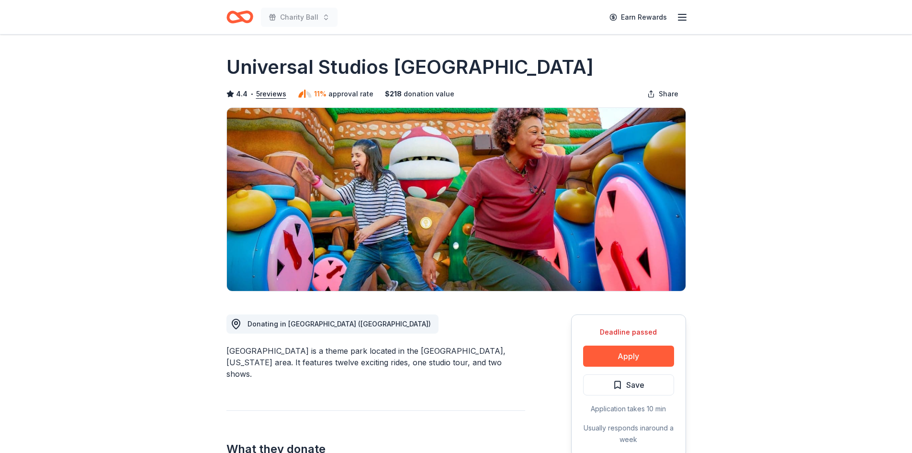  What do you see at coordinates (320, 94) in the screenshot?
I see `span: 11%` at bounding box center [320, 94].